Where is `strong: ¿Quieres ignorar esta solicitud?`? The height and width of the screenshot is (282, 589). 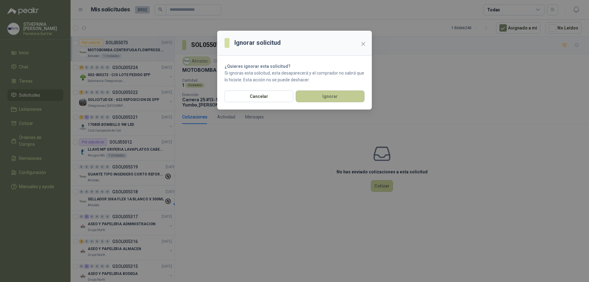 strong: ¿Quieres ignorar esta solicitud? is located at coordinates (257, 66).